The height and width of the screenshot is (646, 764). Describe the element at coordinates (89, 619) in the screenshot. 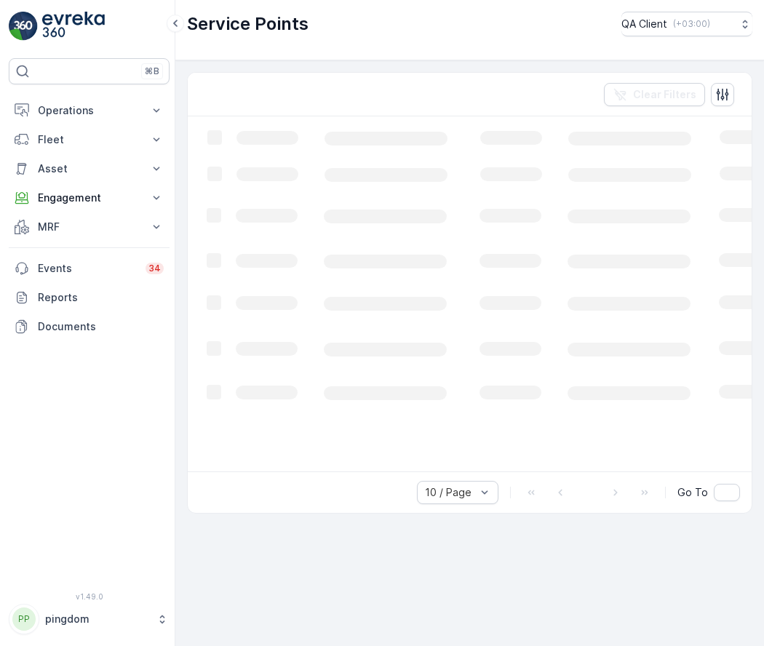

I see `button: PPpingdom` at that location.